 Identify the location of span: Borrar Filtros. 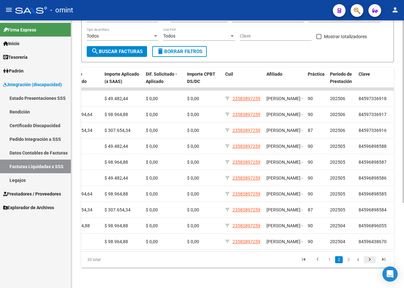
(180, 52).